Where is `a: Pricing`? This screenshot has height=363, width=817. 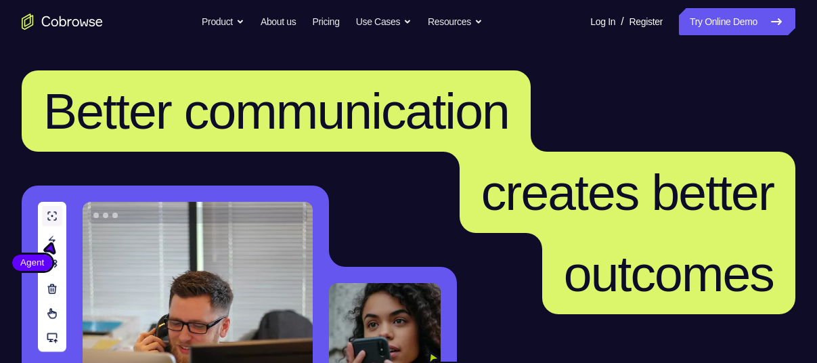
a: Pricing is located at coordinates (326, 22).